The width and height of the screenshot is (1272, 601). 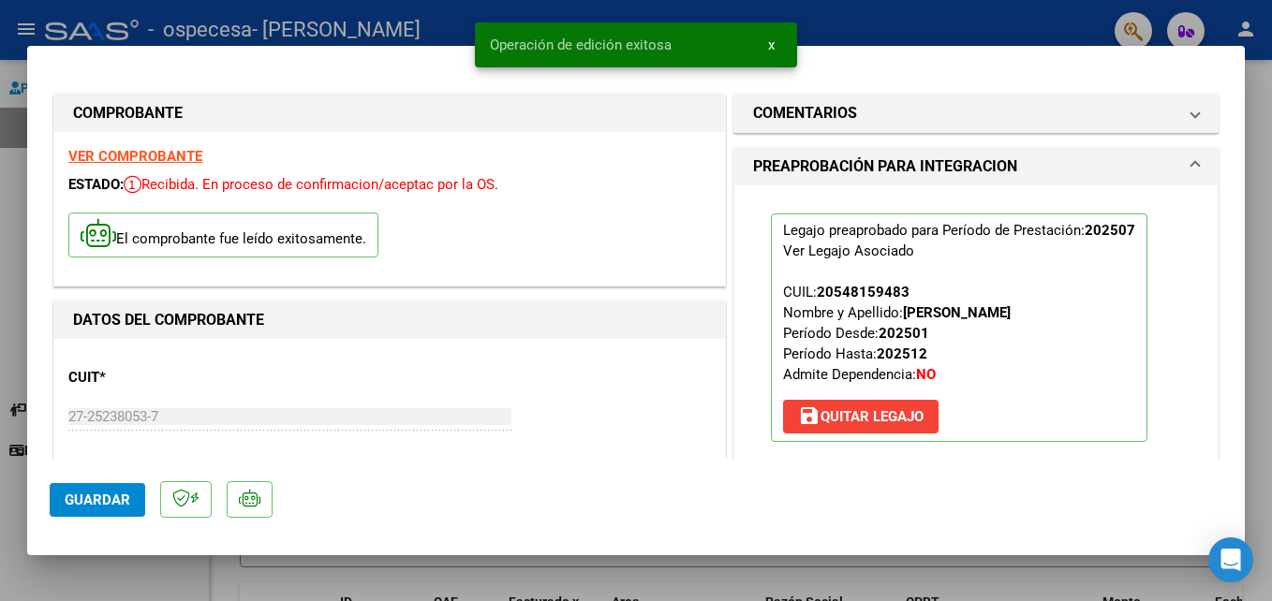 What do you see at coordinates (771, 45) in the screenshot?
I see `span: x` at bounding box center [771, 45].